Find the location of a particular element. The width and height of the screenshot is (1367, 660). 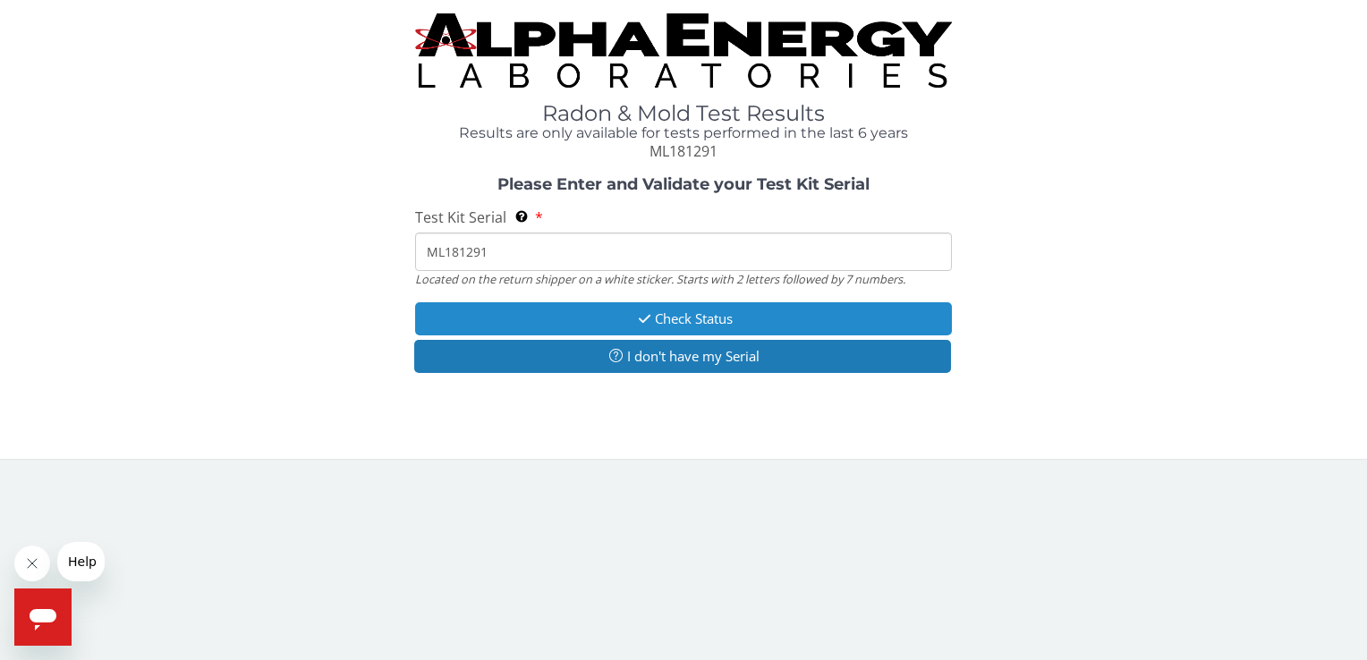

span: ML181291 is located at coordinates (683, 151).